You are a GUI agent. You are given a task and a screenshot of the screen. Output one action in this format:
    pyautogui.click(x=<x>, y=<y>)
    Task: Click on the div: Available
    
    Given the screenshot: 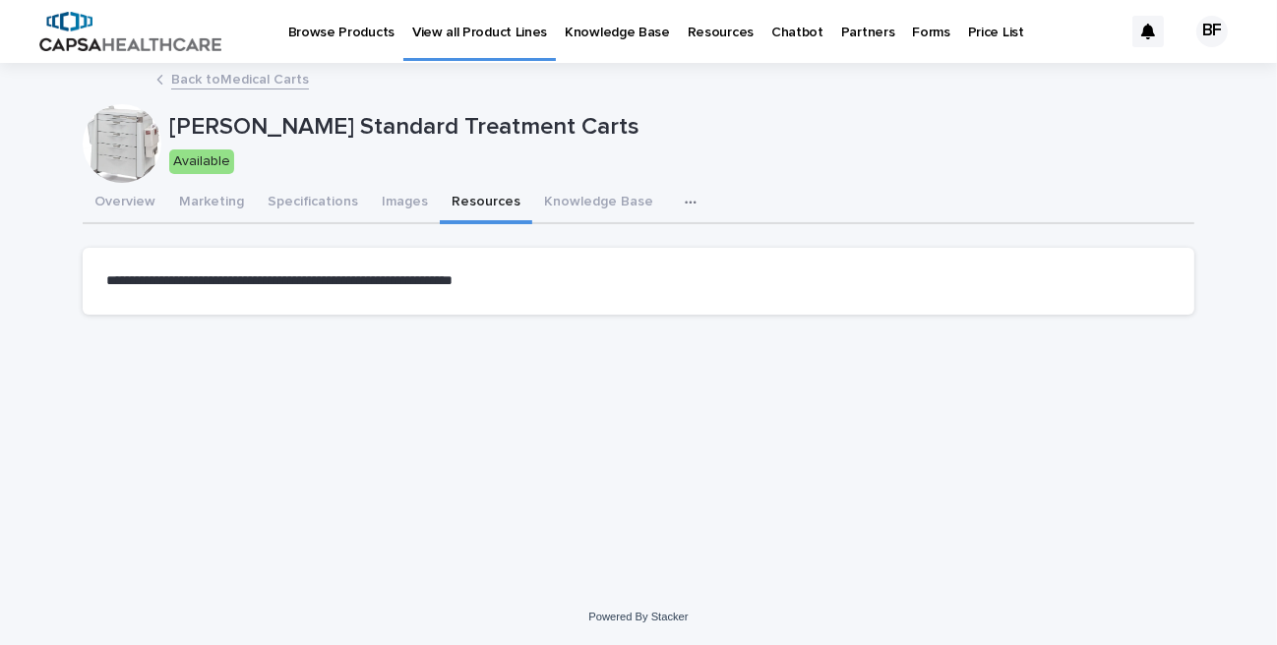 What is the action you would take?
    pyautogui.click(x=202, y=161)
    